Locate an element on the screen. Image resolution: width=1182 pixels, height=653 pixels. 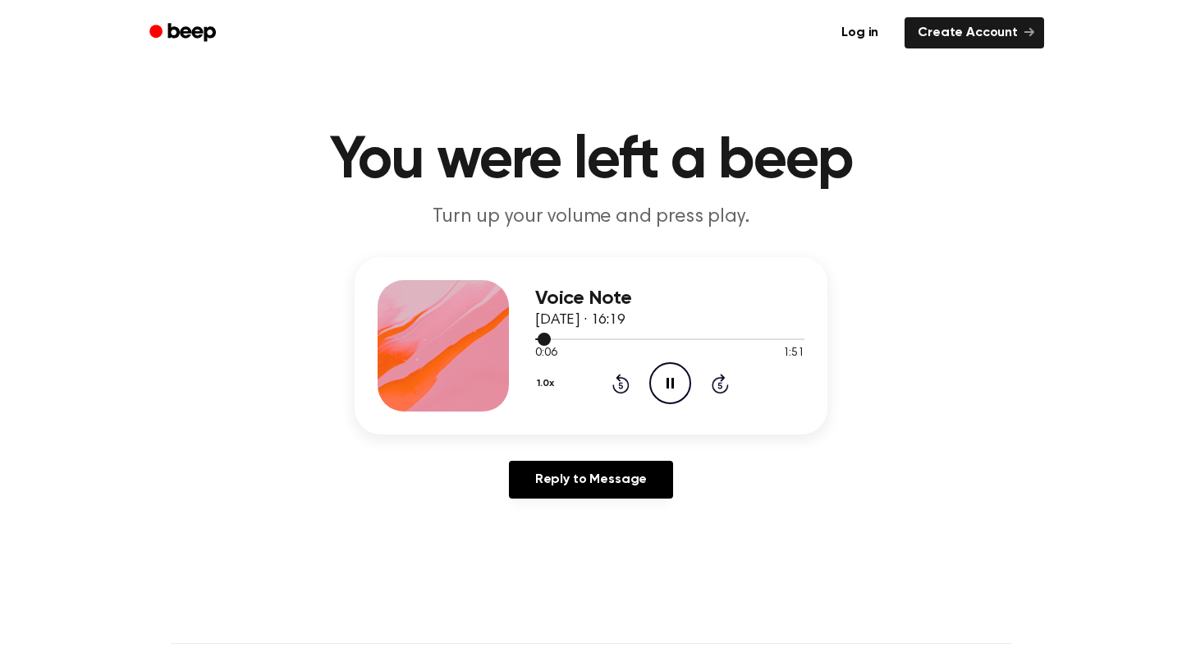
p: Turn up your volume and press play. is located at coordinates (591, 217).